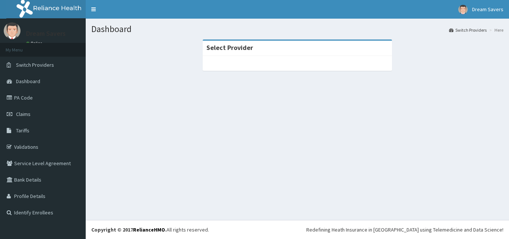 The width and height of the screenshot is (509, 239). What do you see at coordinates (129, 230) in the screenshot?
I see `strong: Copyright © 2017 .` at bounding box center [129, 230].